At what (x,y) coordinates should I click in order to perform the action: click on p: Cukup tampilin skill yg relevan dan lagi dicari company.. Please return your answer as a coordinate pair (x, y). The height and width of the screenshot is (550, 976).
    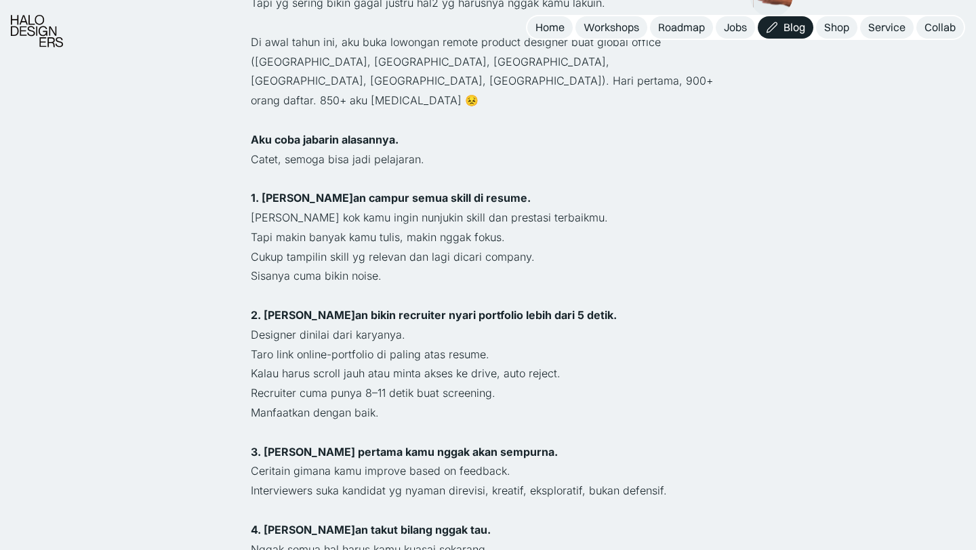
    Looking at the image, I should click on (488, 257).